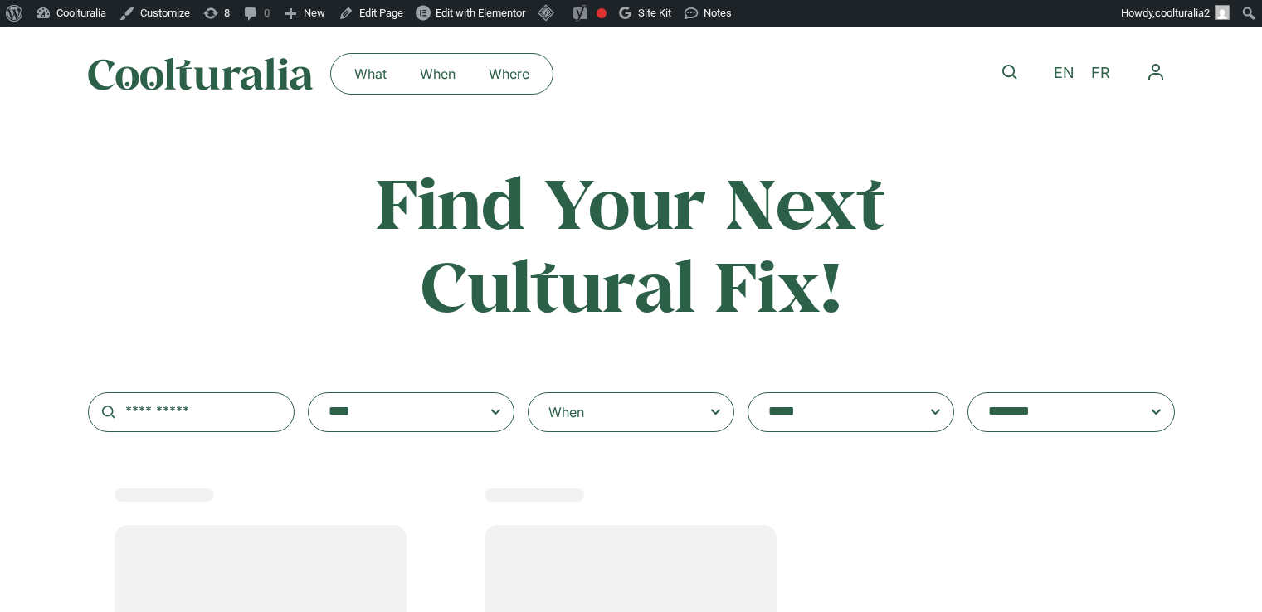  What do you see at coordinates (1063, 73) in the screenshot?
I see `a: EN` at bounding box center [1063, 73].